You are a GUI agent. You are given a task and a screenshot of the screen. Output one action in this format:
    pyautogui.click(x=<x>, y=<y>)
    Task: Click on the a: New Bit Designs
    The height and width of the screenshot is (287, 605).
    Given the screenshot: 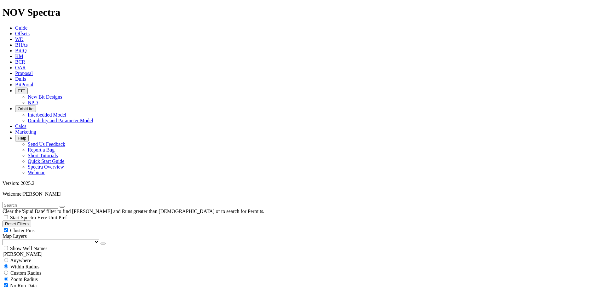 What is the action you would take?
    pyautogui.click(x=45, y=97)
    